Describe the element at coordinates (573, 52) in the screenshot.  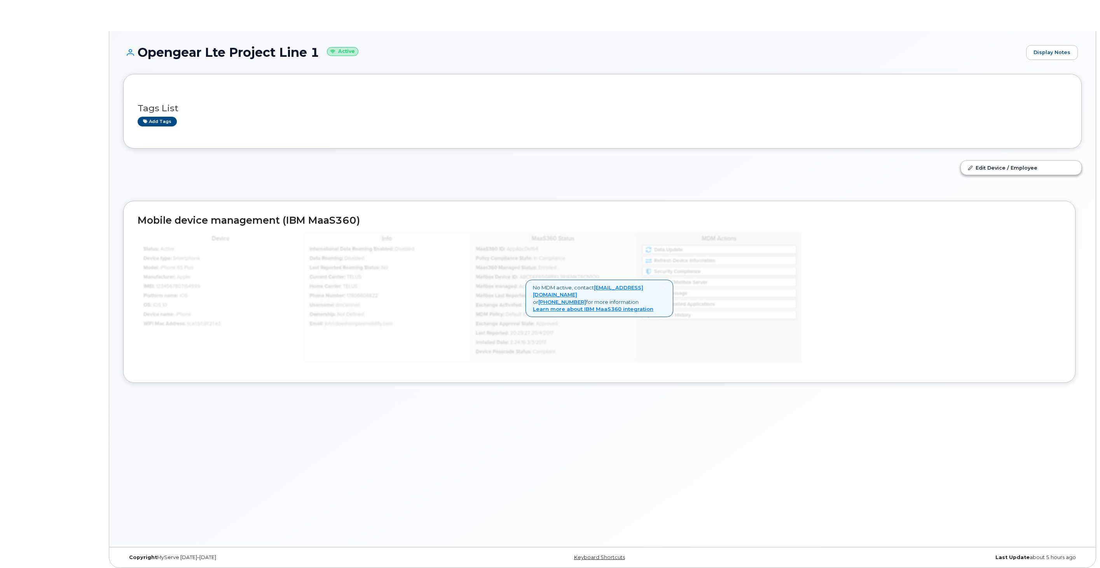
I see `h1: Opengear Lte Project Line 1` at that location.